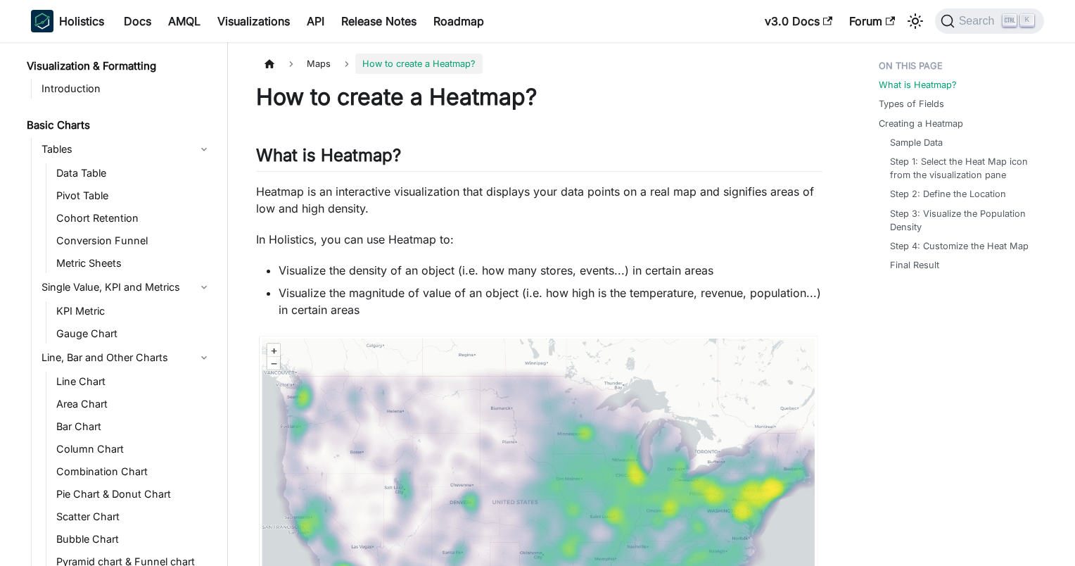  What do you see at coordinates (989, 21) in the screenshot?
I see `button: Search (Ctrl+K)` at bounding box center [989, 21].